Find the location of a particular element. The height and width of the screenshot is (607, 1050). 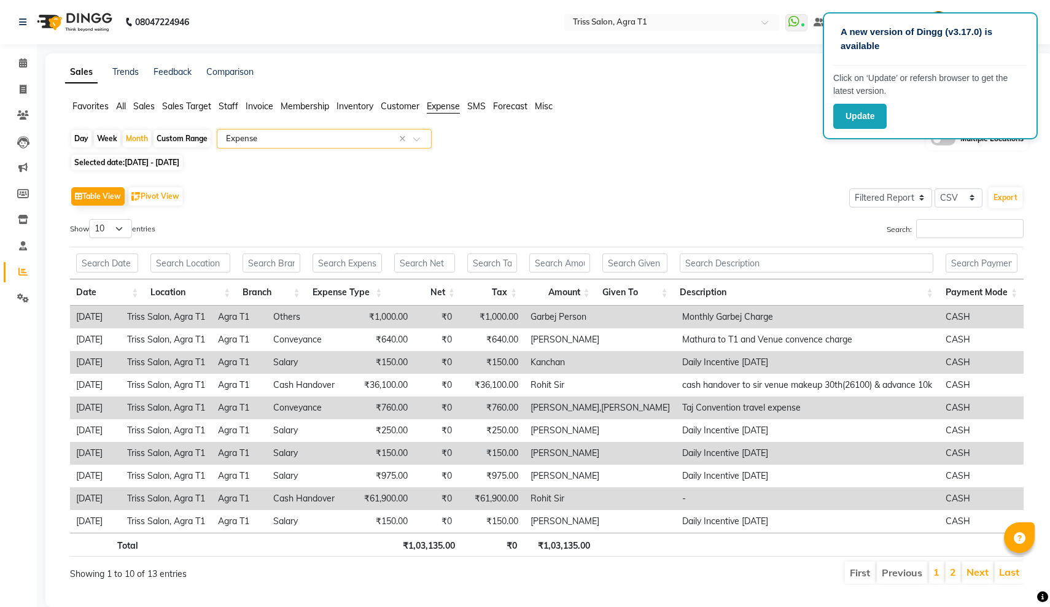

span: Membership is located at coordinates (305, 106).